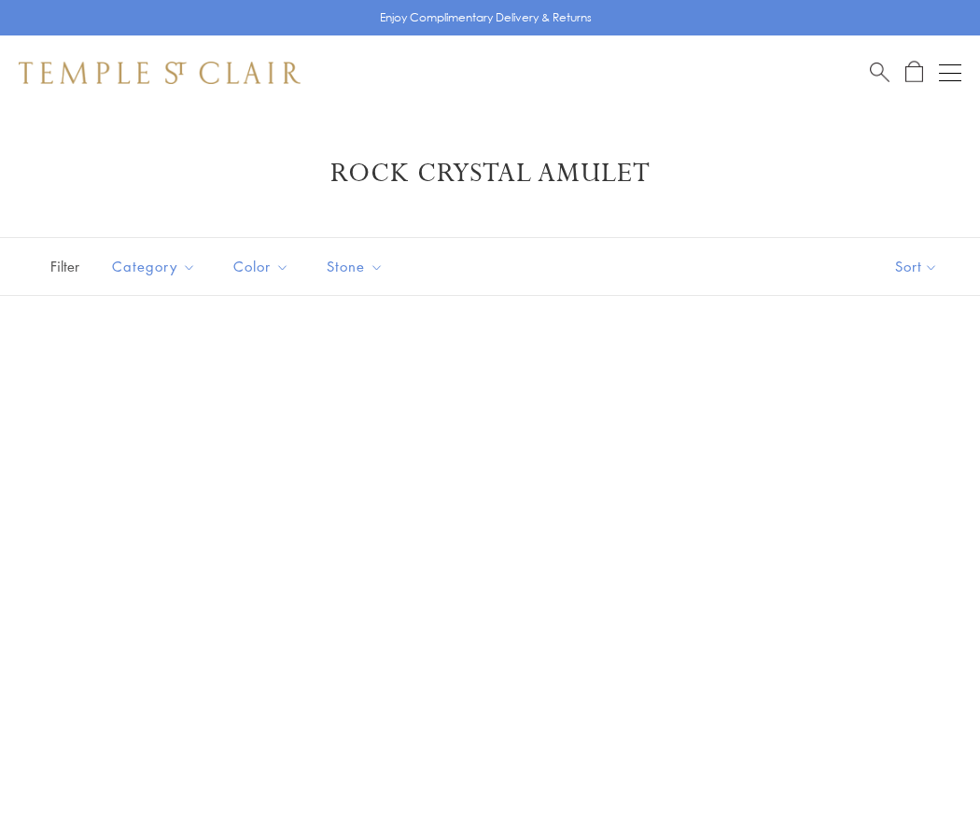 Image resolution: width=980 pixels, height=829 pixels. Describe the element at coordinates (358, 266) in the screenshot. I see `span: Stone` at that location.